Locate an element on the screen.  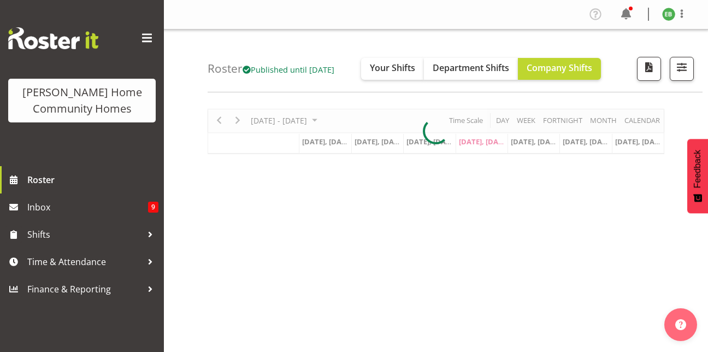
span: Time & Attendance is located at coordinates (85, 262).